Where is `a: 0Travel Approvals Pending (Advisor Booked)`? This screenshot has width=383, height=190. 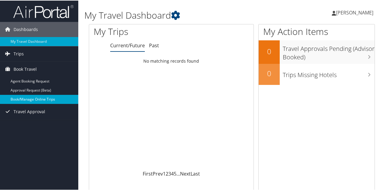
a: 0Travel Approvals Pending (Advisor Booked) is located at coordinates (317, 51).